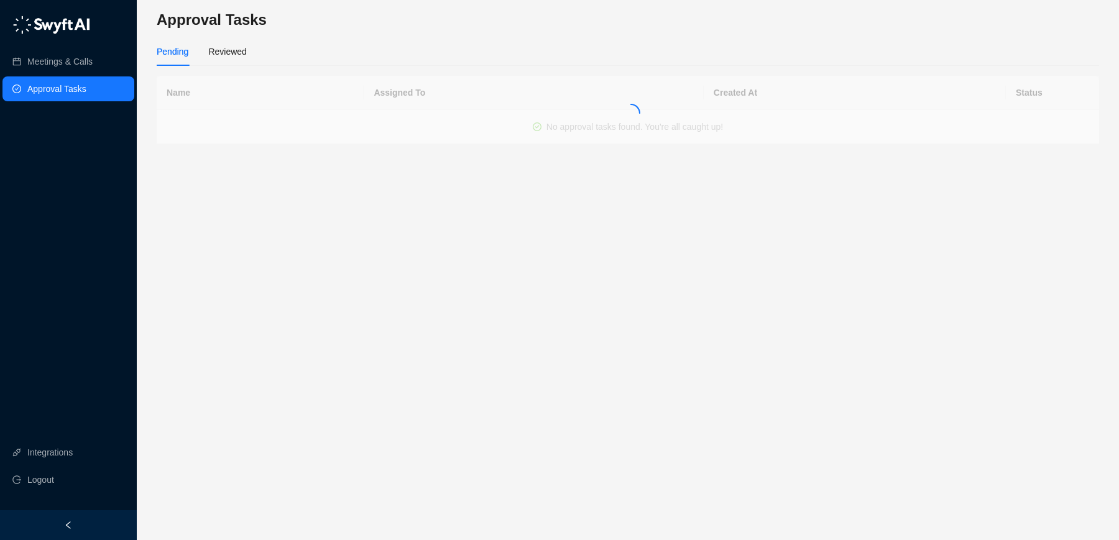 This screenshot has height=540, width=1119. Describe the element at coordinates (172, 52) in the screenshot. I see `div: Pending` at that location.